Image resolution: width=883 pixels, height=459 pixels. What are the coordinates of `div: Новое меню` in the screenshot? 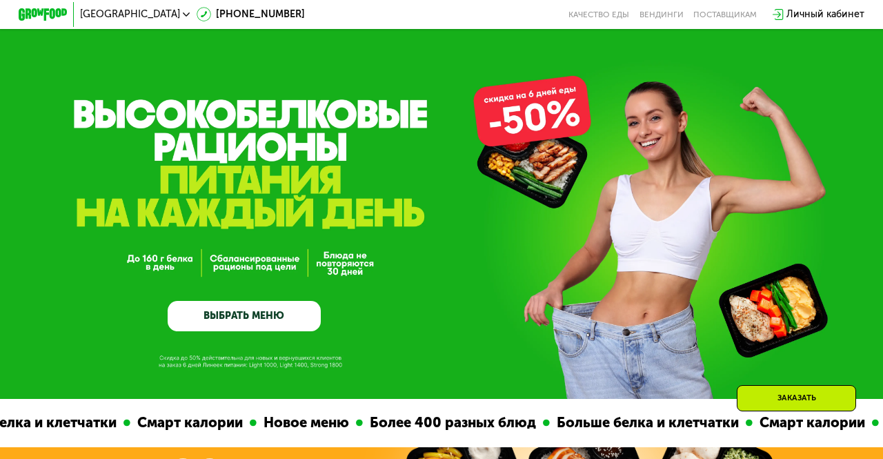 It's located at (306, 422).